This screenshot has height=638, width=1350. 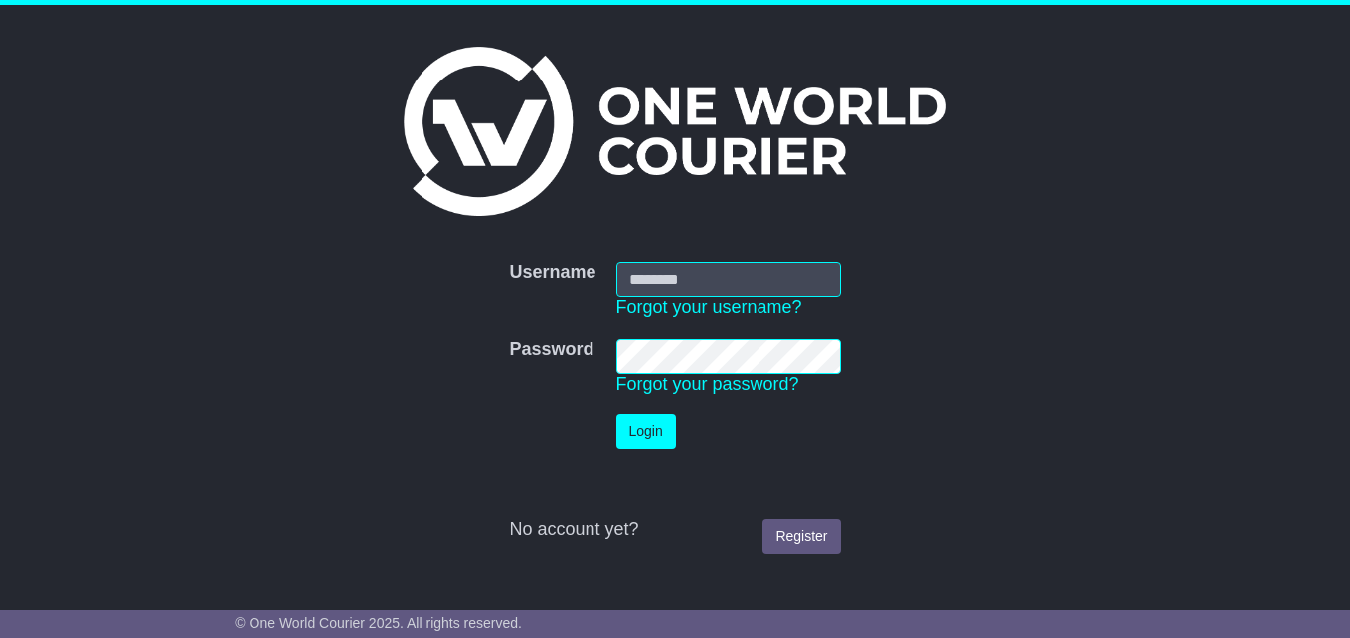 What do you see at coordinates (646, 431) in the screenshot?
I see `button: Login` at bounding box center [646, 431].